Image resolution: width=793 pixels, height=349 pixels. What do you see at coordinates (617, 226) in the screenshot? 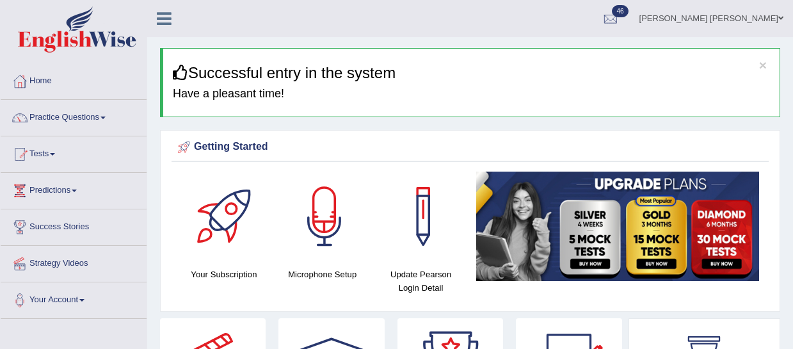
I see `img: small5.jpg` at bounding box center [617, 226].